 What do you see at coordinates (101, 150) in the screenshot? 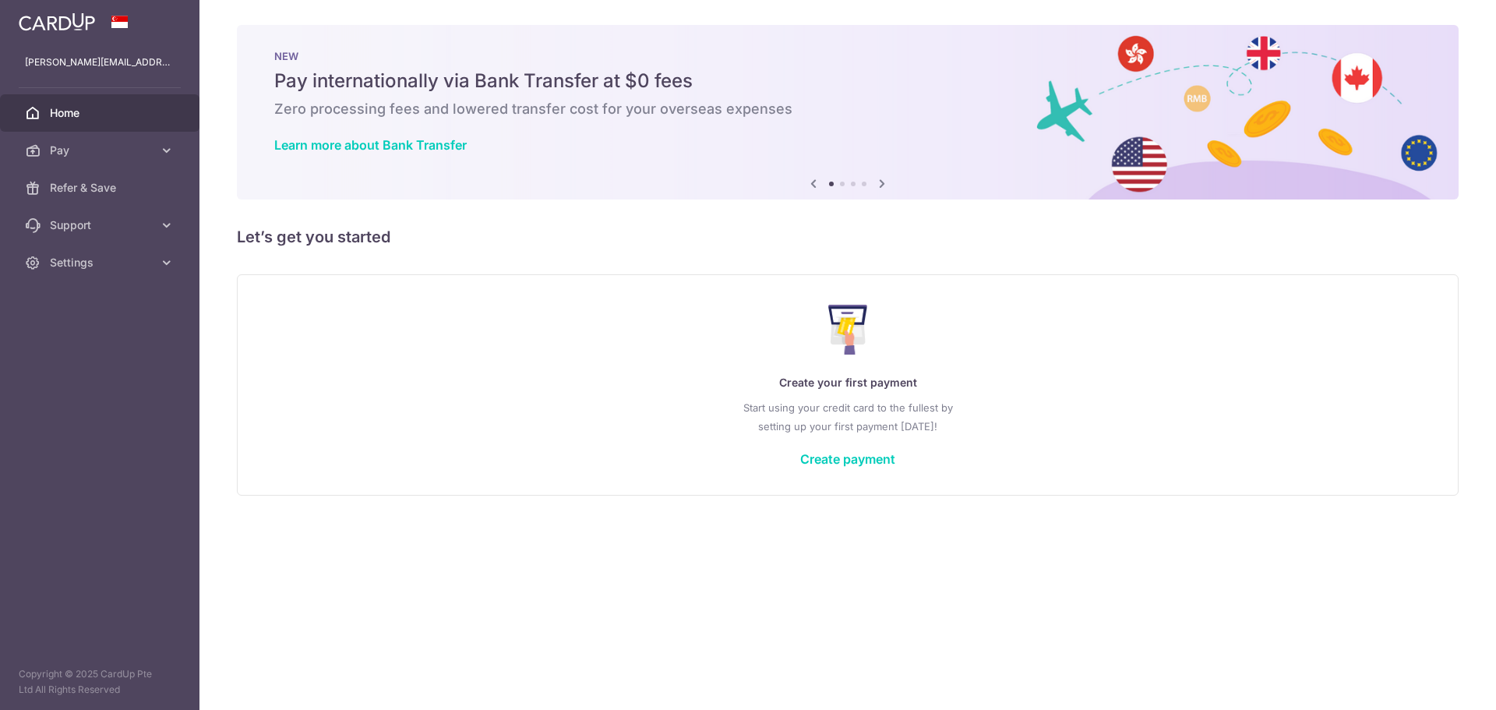
I see `span: Pay` at bounding box center [101, 150].